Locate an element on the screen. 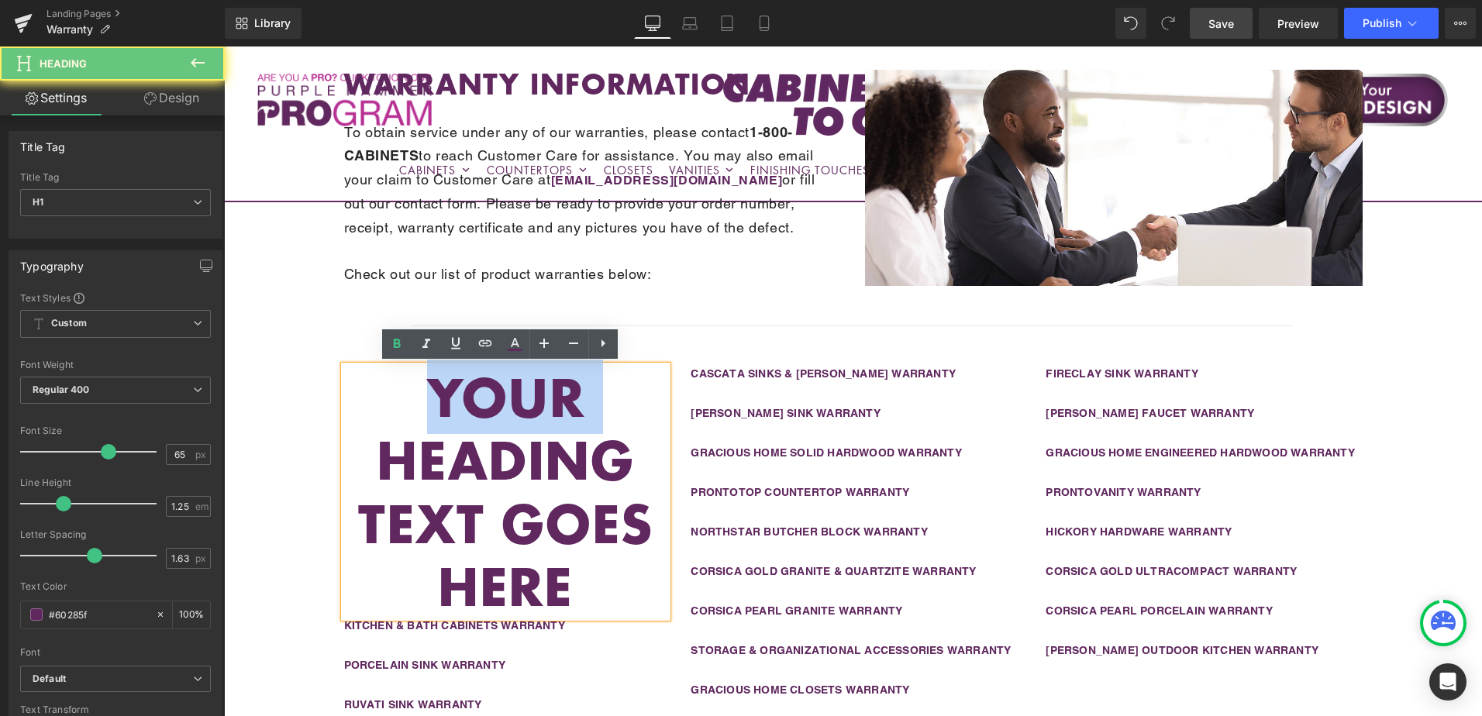 This screenshot has height=716, width=1482. a: PRONTOTOP COUNTERTOP WARRANTY is located at coordinates (576, 446).